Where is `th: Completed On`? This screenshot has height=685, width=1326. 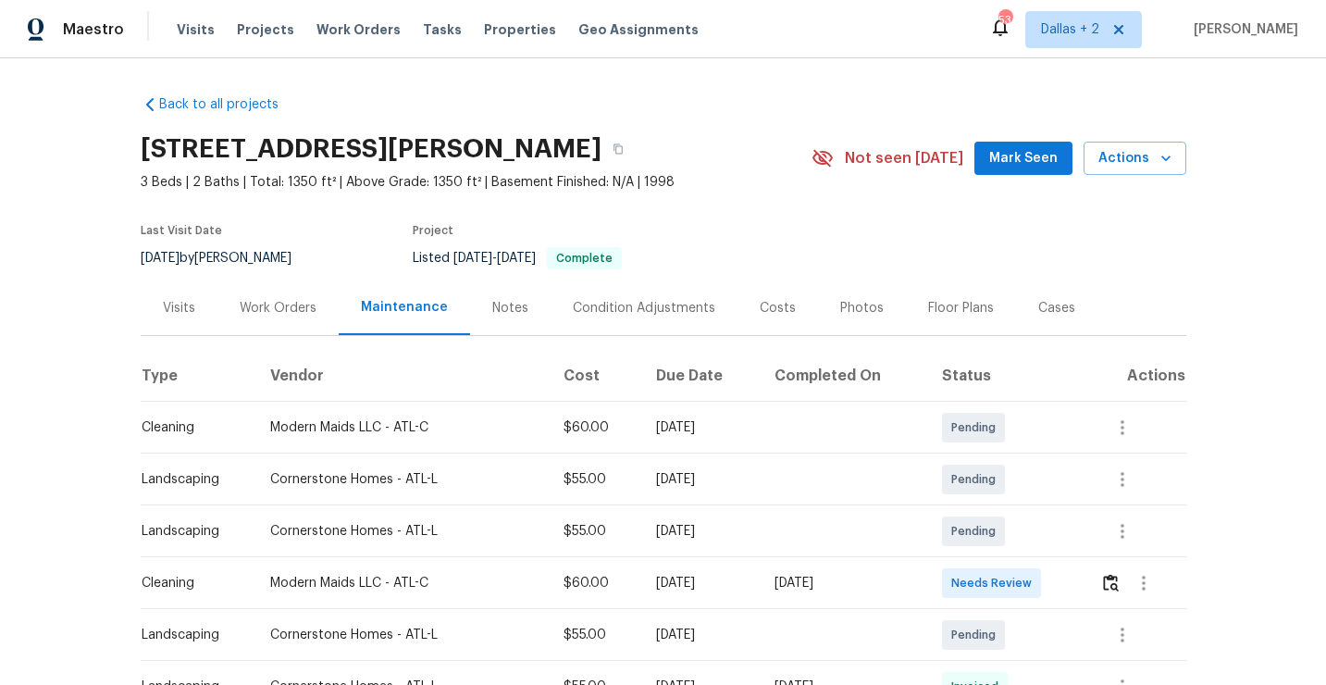 th: Completed On is located at coordinates (843, 376).